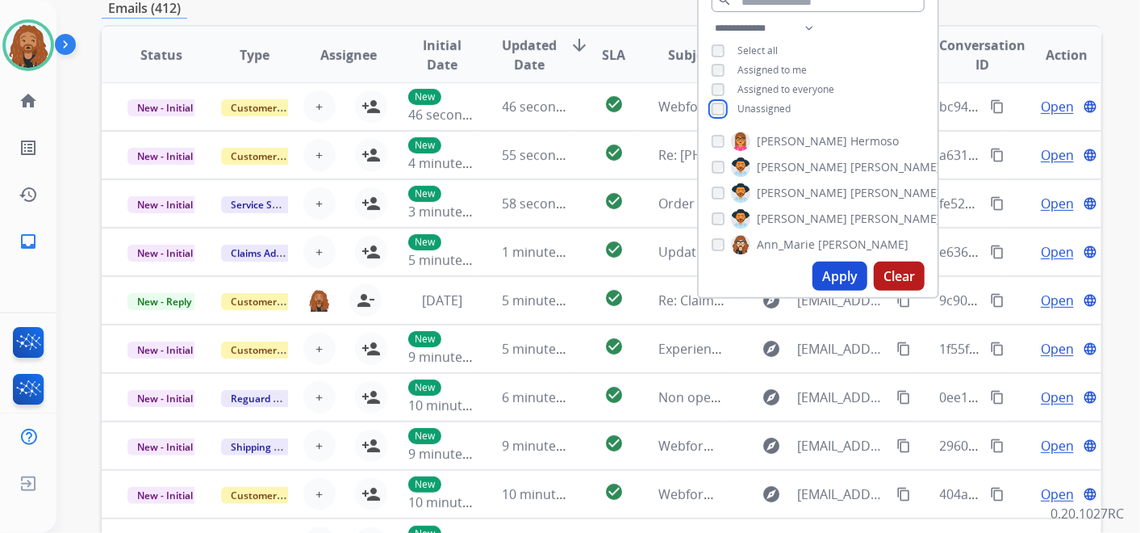 Image resolution: width=1140 pixels, height=533 pixels. I want to click on span: 55 seconds ago, so click(550, 155).